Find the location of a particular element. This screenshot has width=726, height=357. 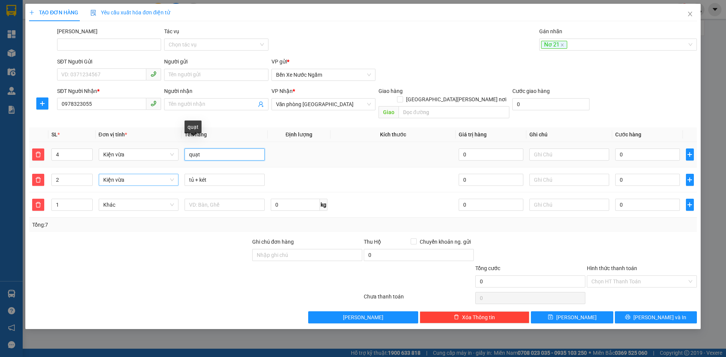

span: Cước hàng is located at coordinates (628, 135).